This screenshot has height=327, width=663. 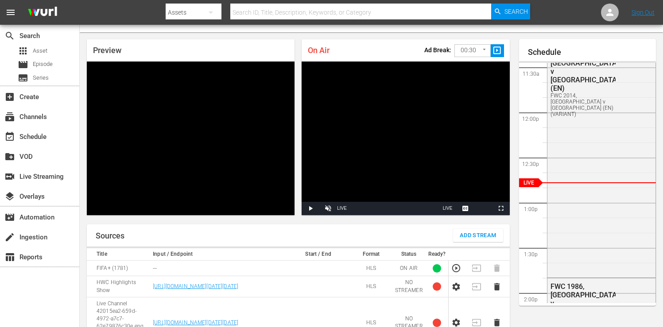 What do you see at coordinates (110, 236) in the screenshot?
I see `h1: Sources` at bounding box center [110, 236].